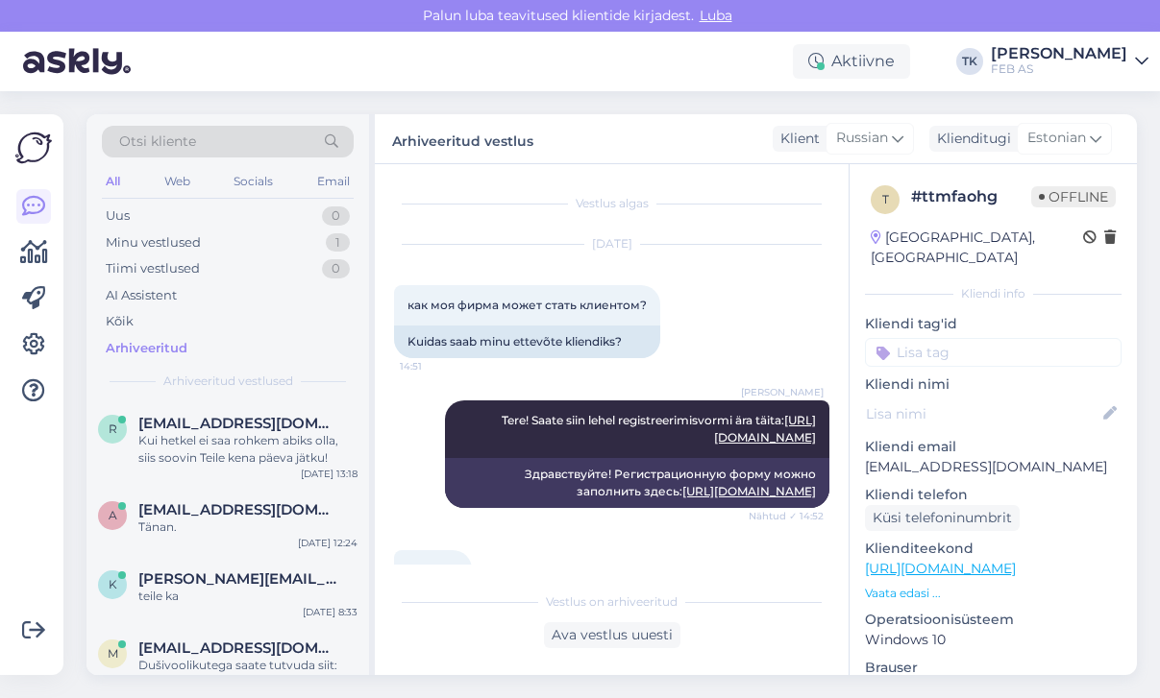 Image resolution: width=1160 pixels, height=698 pixels. What do you see at coordinates (982, 414) in the screenshot?
I see `input: Lisa nimi` at bounding box center [982, 414].